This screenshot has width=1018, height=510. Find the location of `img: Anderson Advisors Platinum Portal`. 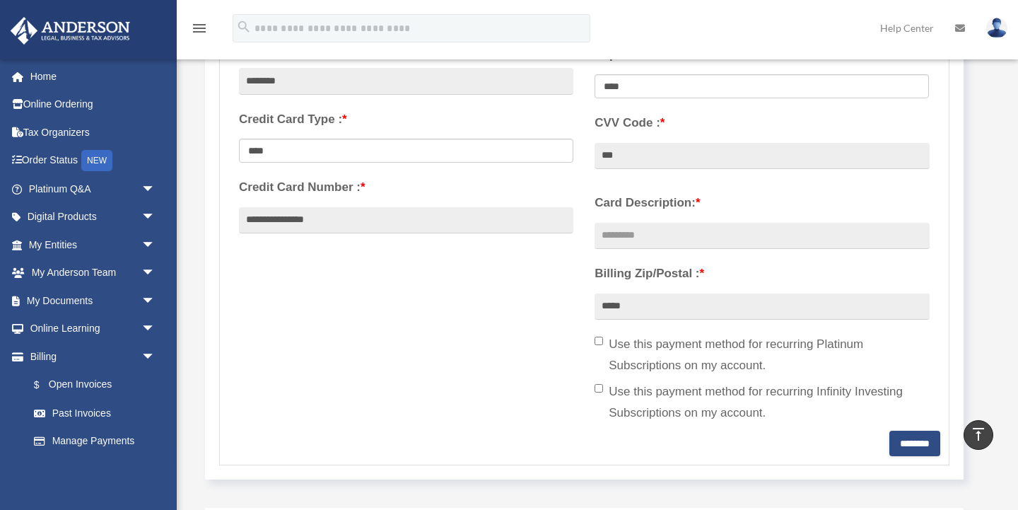

img: Anderson Advisors Platinum Portal is located at coordinates (70, 30).